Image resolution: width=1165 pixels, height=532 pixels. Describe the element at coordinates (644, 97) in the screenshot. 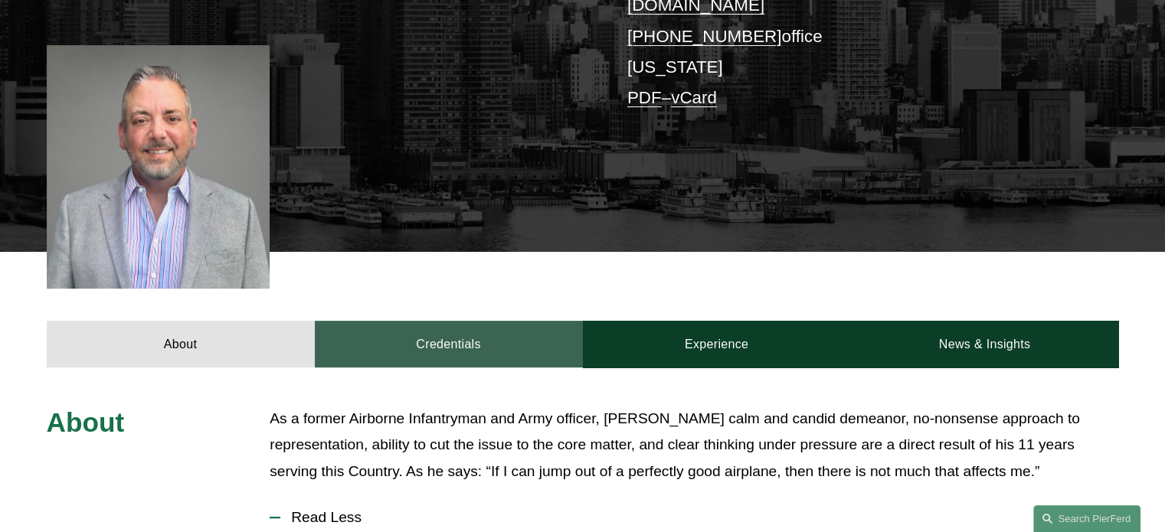

I see `a: PDF` at that location.